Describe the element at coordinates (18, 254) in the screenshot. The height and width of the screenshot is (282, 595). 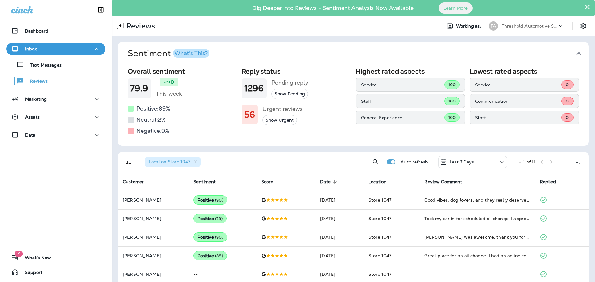
I see `span: 19` at that location.